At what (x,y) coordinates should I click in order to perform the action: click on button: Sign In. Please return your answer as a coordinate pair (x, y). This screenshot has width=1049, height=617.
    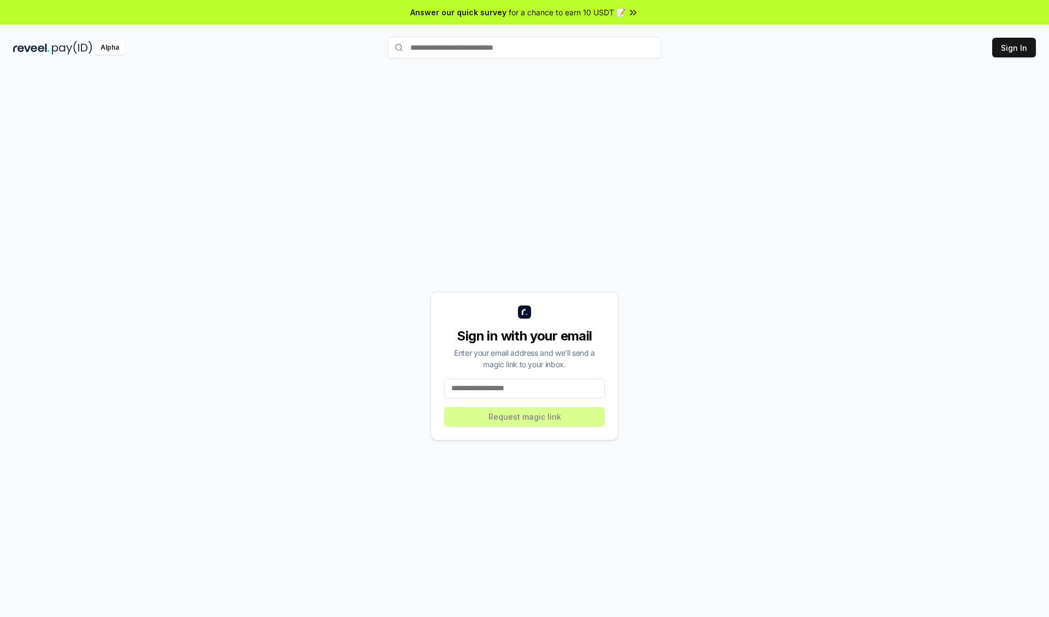
    Looking at the image, I should click on (1014, 48).